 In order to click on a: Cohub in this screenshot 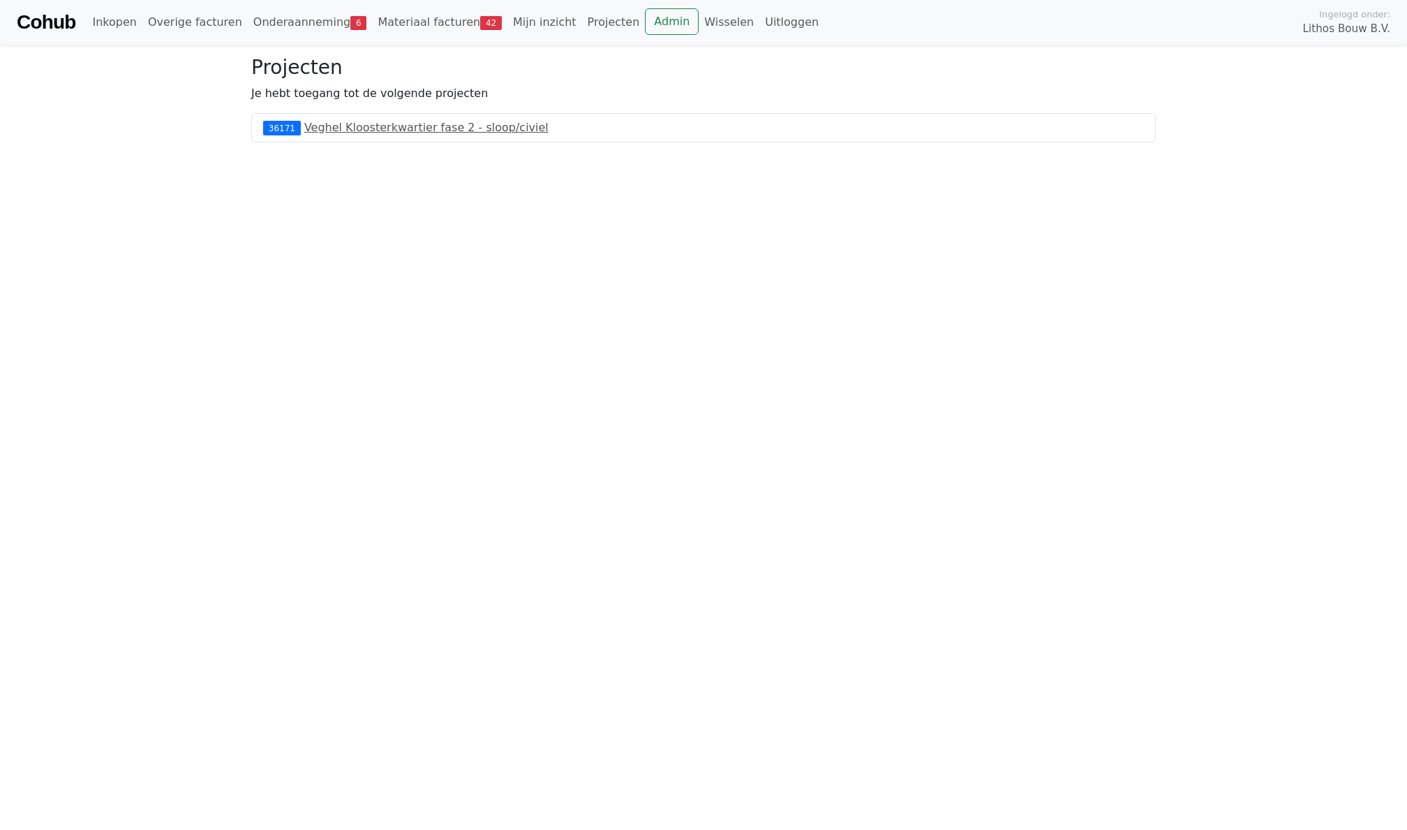, I will do `click(46, 22)`.